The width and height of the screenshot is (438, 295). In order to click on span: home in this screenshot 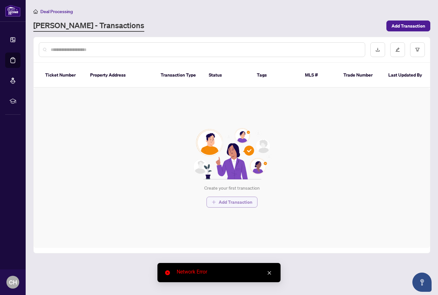, I will do `click(36, 12)`.